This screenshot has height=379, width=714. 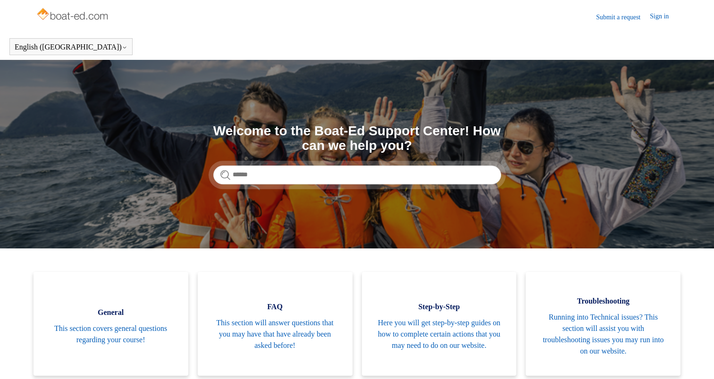 I want to click on a: Step-by-Step Here you will get step-by-step guides on how to complete certain actions that you ma..., so click(x=439, y=324).